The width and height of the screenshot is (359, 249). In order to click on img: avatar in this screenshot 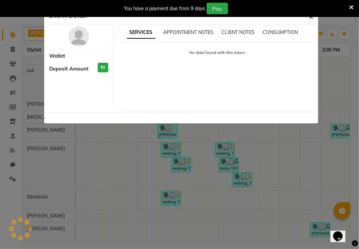, I will do `click(79, 36)`.